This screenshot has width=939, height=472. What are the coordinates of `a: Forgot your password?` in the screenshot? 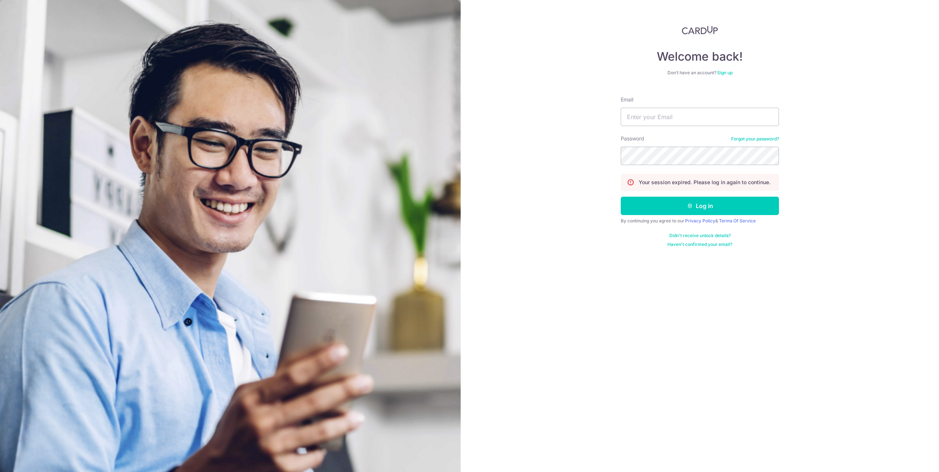 It's located at (755, 139).